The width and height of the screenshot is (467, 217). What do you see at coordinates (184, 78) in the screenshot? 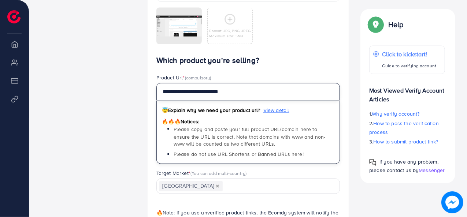
I see `label: Product Url` at bounding box center [184, 78].